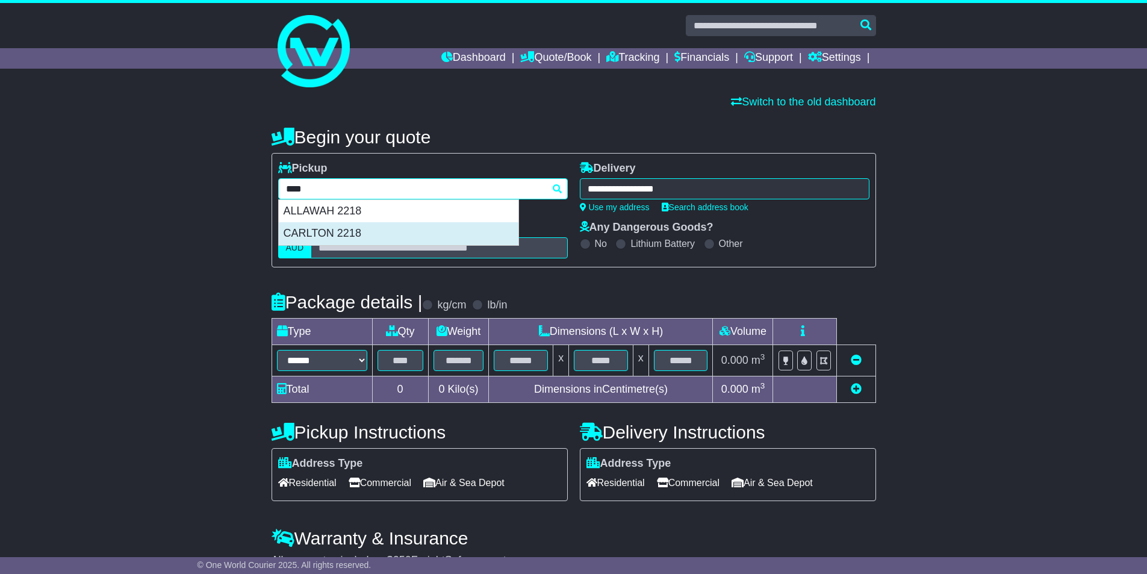  Describe the element at coordinates (646, 227) in the screenshot. I see `label: Any Dangerous Goods?` at that location.